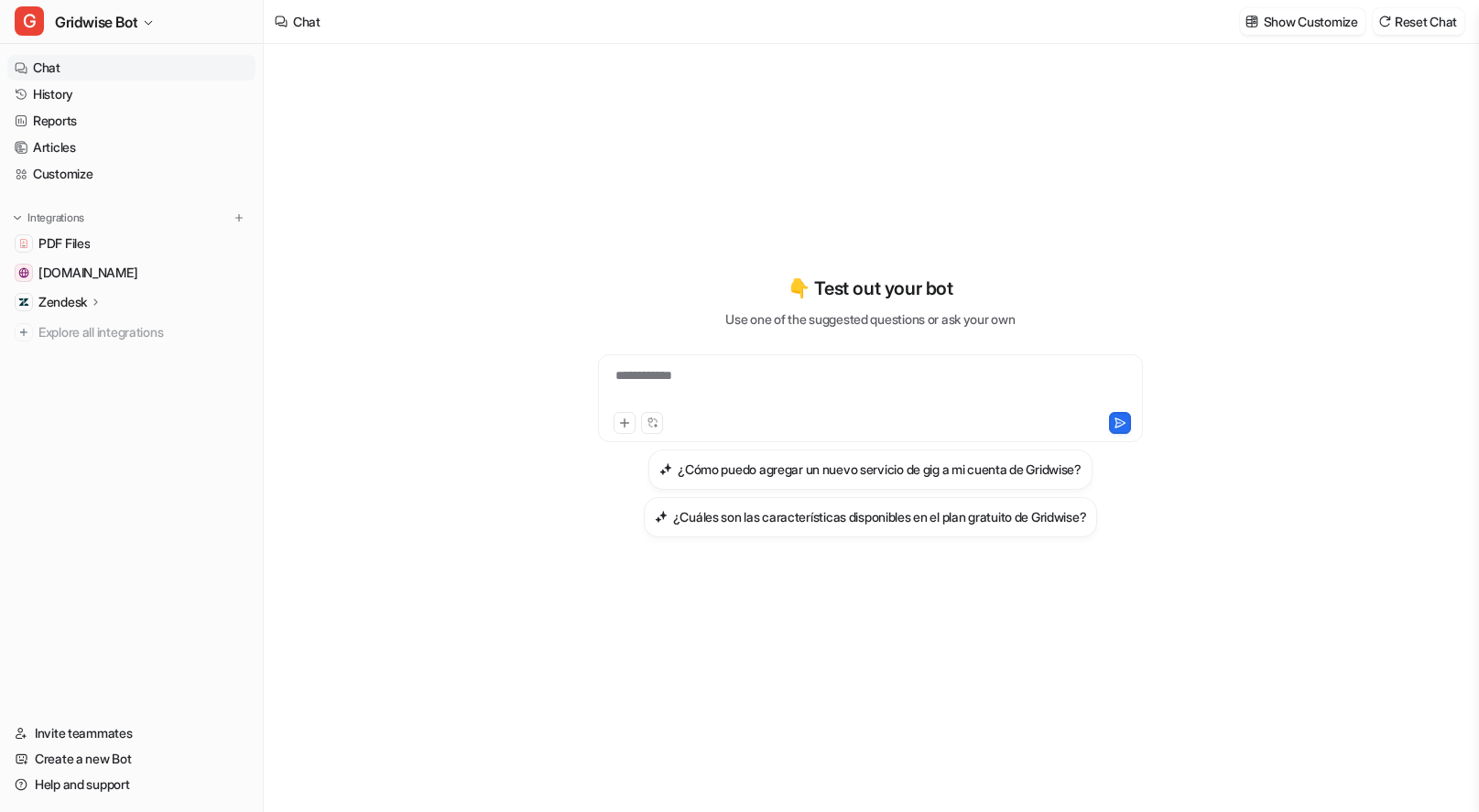 This screenshot has height=812, width=1479. Describe the element at coordinates (1311, 21) in the screenshot. I see `p: Show Customize` at that location.